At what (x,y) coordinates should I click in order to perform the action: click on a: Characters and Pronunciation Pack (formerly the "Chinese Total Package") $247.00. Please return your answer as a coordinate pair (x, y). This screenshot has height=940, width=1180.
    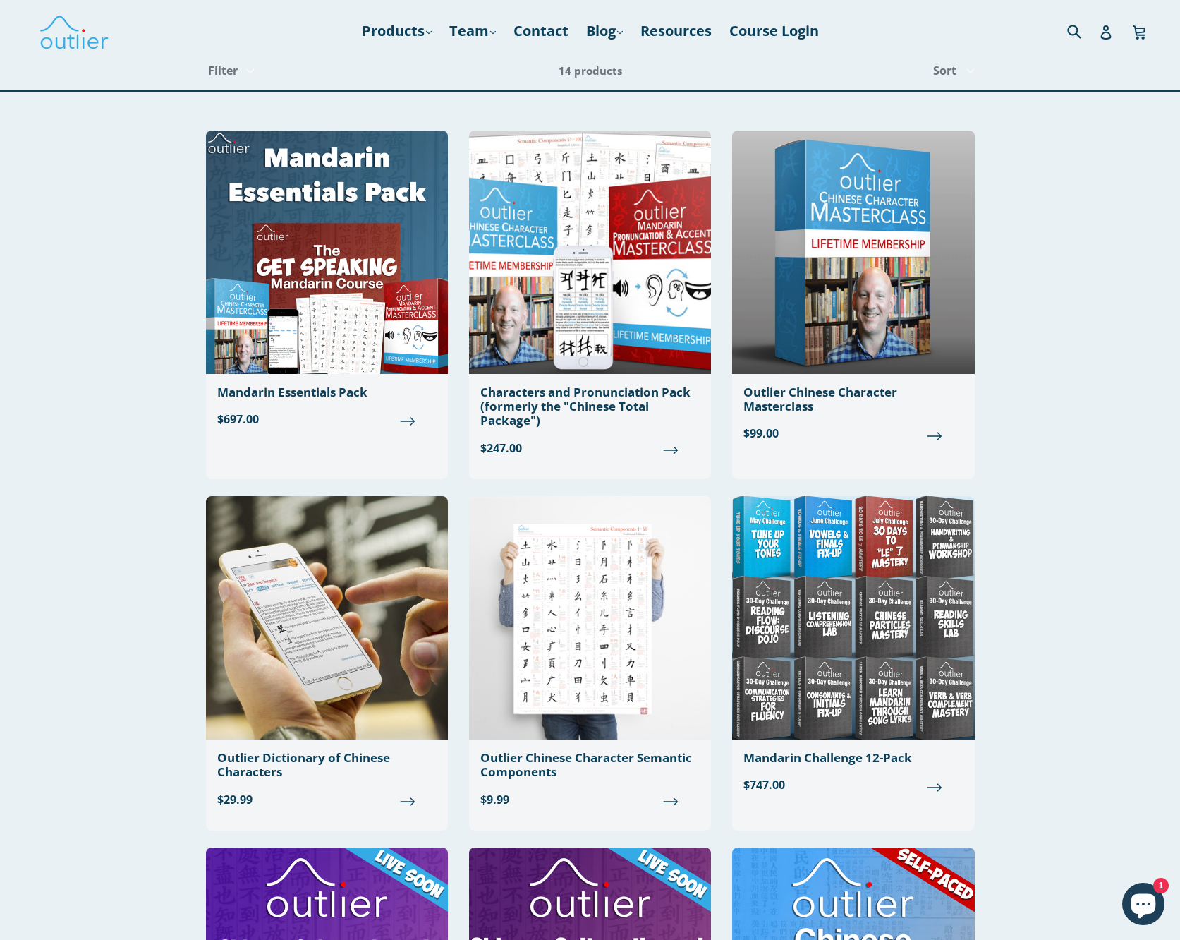
    Looking at the image, I should click on (590, 299).